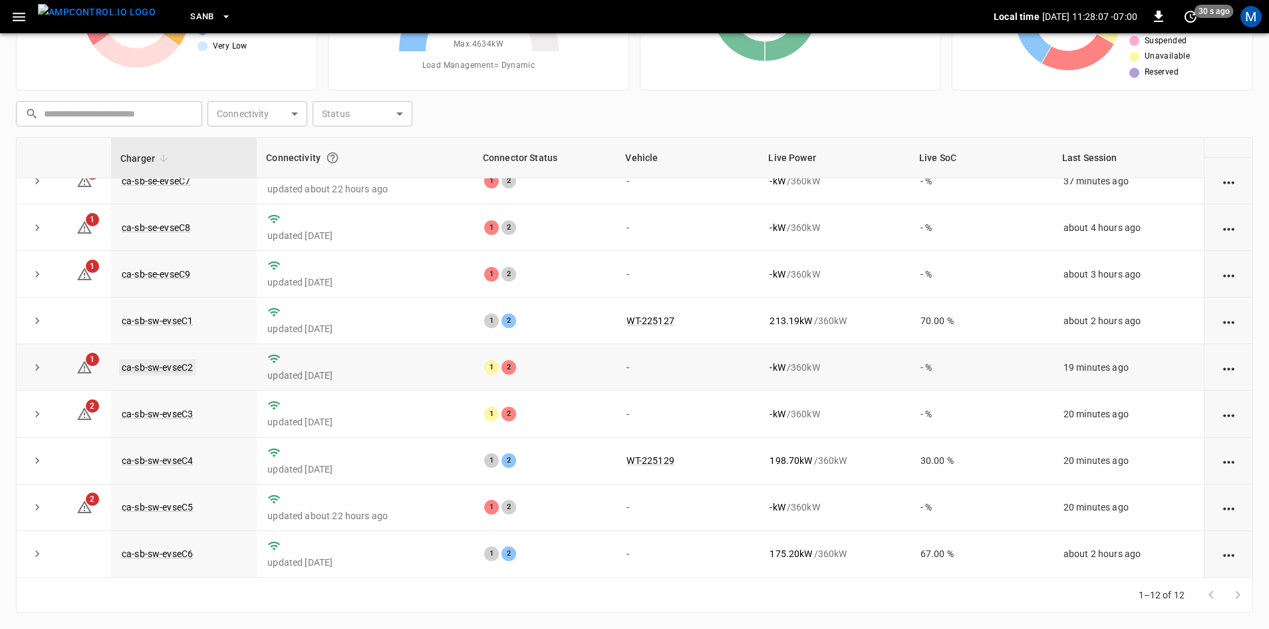 The height and width of the screenshot is (629, 1269). I want to click on a: ca-sb-se-evseC9, so click(156, 274).